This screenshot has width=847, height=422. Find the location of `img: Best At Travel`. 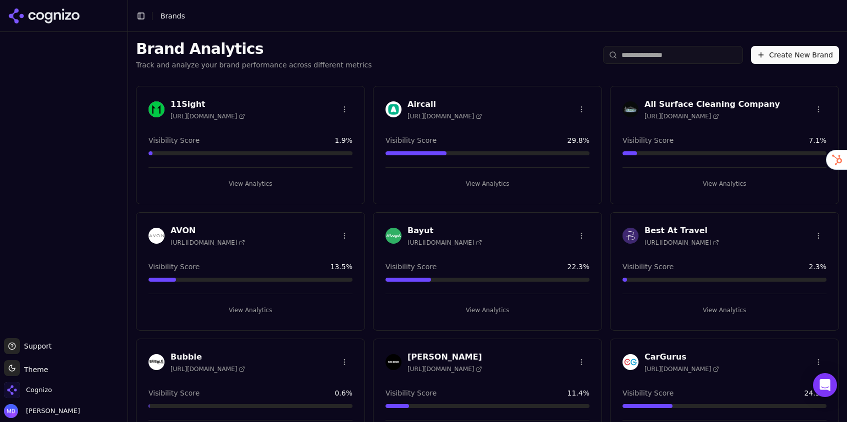

img: Best At Travel is located at coordinates (630, 236).